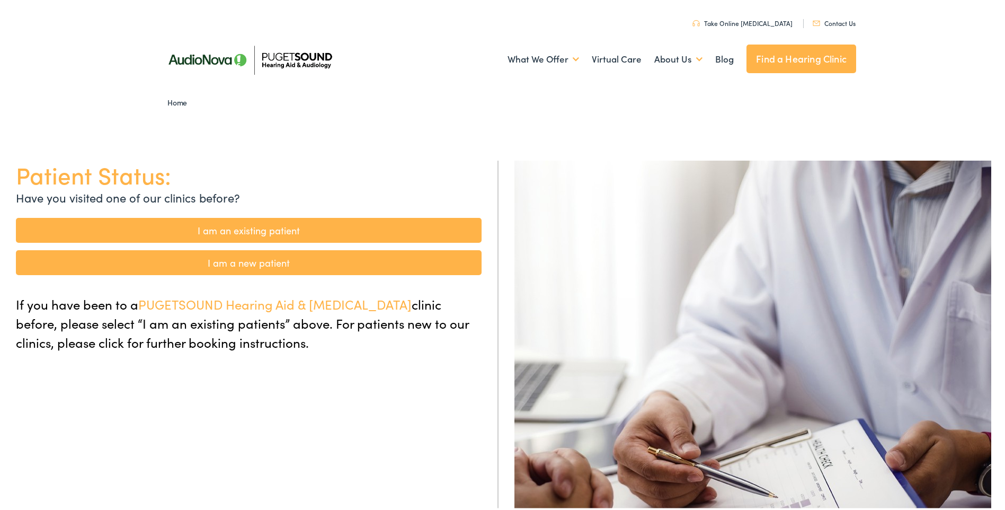 The height and width of the screenshot is (510, 1005). Describe the element at coordinates (249, 228) in the screenshot. I see `a: I am an existing patient` at that location.